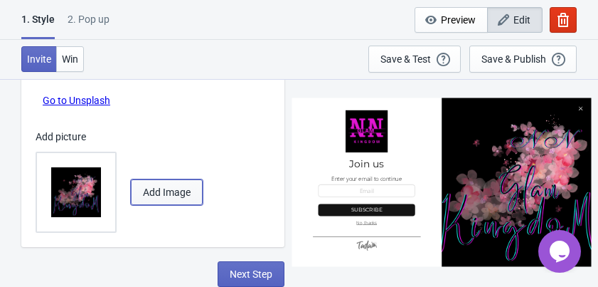 This screenshot has width=598, height=287. Describe the element at coordinates (76, 100) in the screenshot. I see `a: Go to Unsplash` at that location.